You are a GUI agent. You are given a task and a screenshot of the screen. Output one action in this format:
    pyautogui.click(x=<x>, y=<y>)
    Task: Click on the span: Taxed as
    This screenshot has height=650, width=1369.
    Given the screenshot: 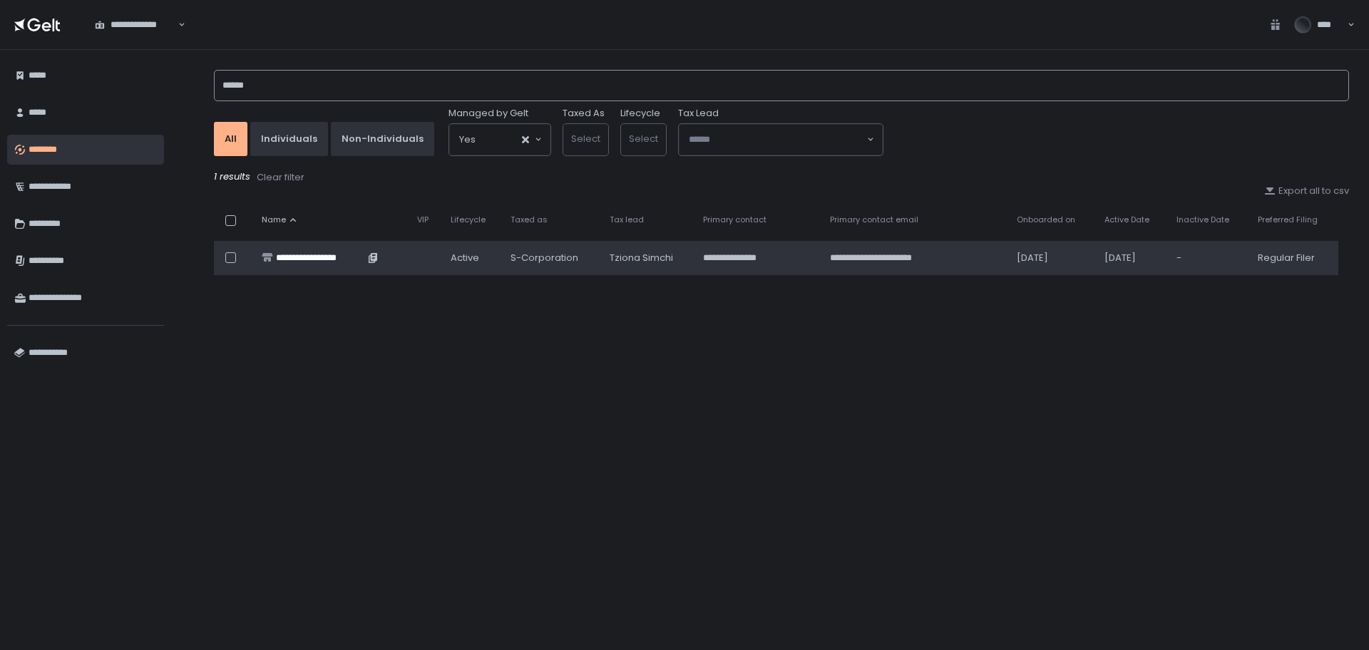 What is the action you would take?
    pyautogui.click(x=529, y=220)
    